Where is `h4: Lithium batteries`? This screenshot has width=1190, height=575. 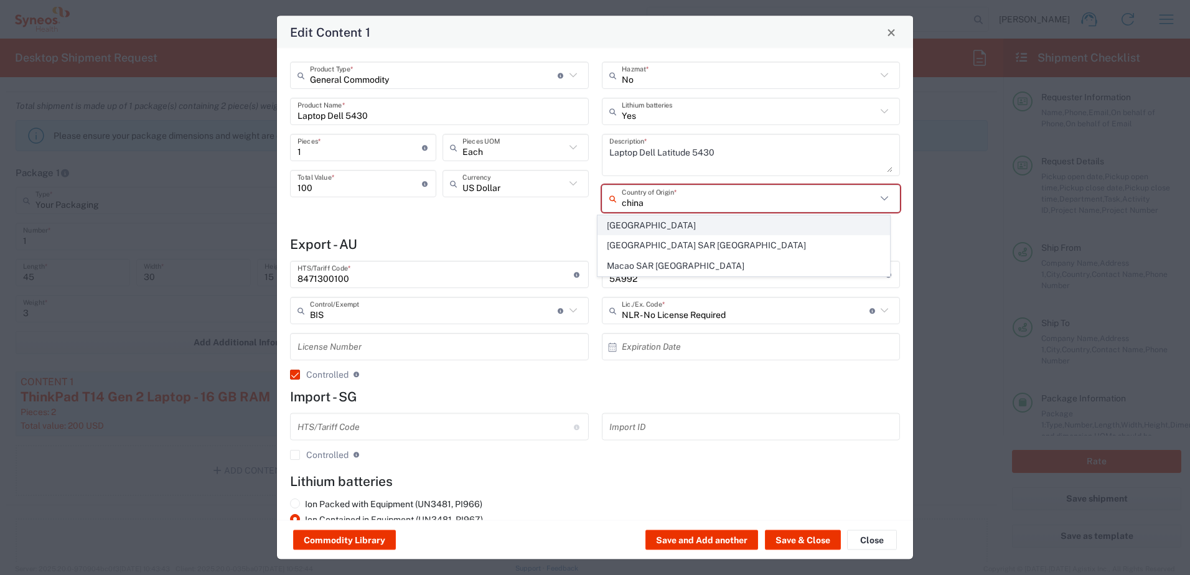 h4: Lithium batteries is located at coordinates (595, 481).